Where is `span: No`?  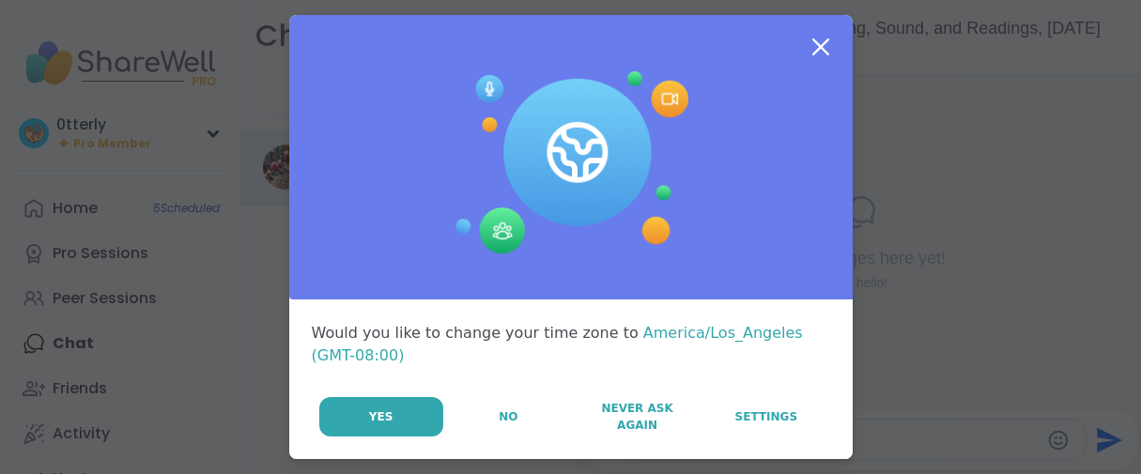 span: No is located at coordinates (508, 417).